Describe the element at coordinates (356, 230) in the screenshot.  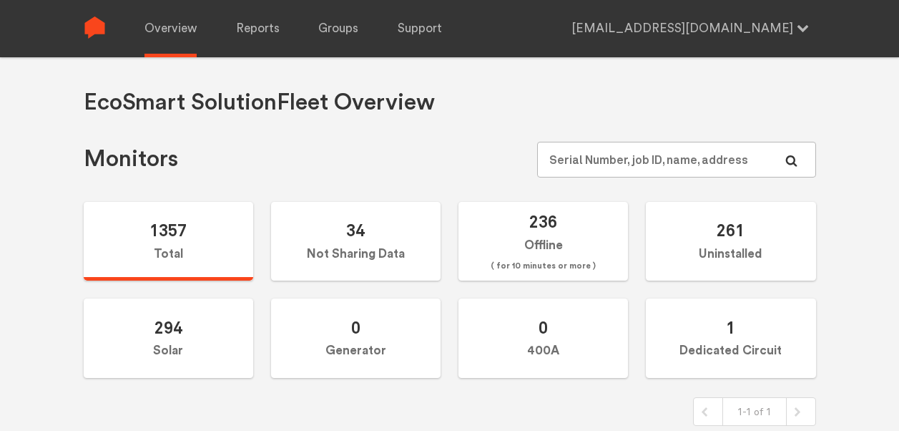
I see `span: 34` at that location.